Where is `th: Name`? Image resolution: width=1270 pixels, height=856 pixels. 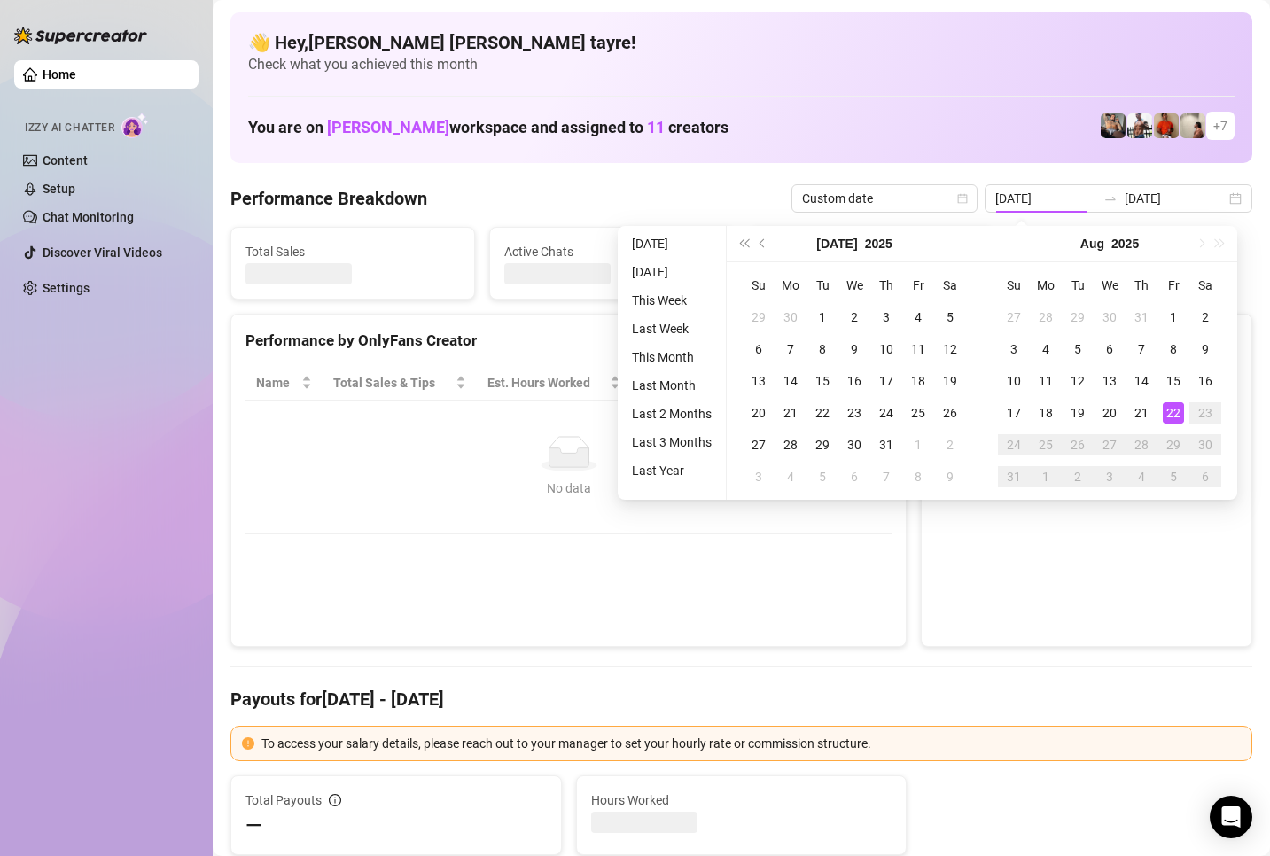
th: Name is located at coordinates (284, 383).